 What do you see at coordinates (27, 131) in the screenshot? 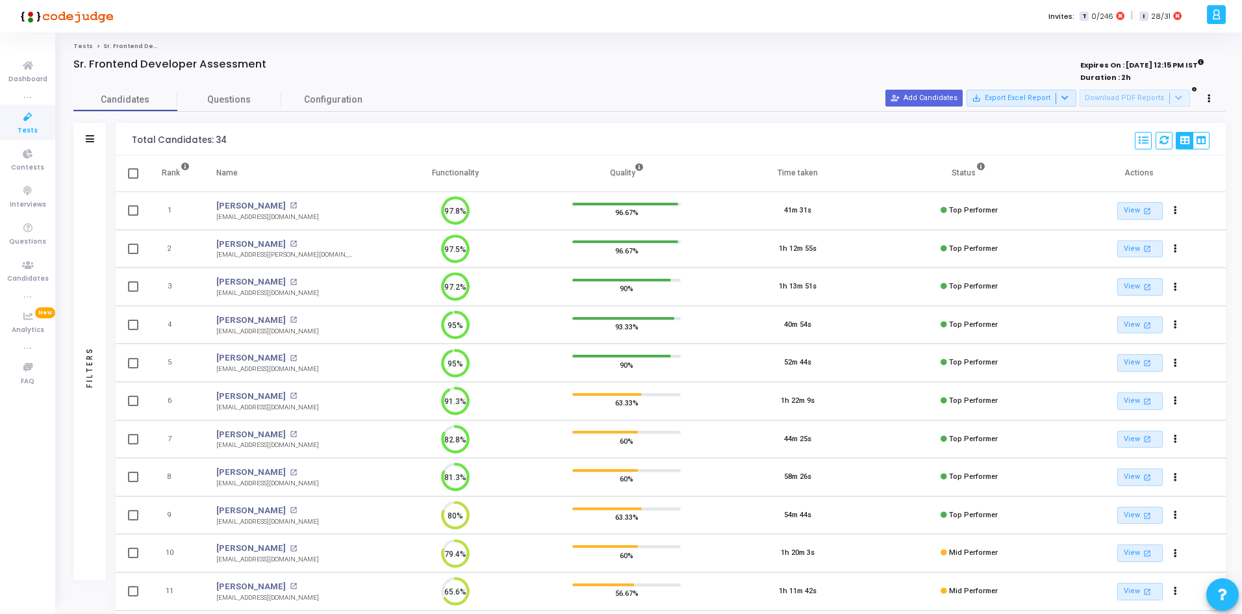
I see `span: Tests` at bounding box center [27, 131].